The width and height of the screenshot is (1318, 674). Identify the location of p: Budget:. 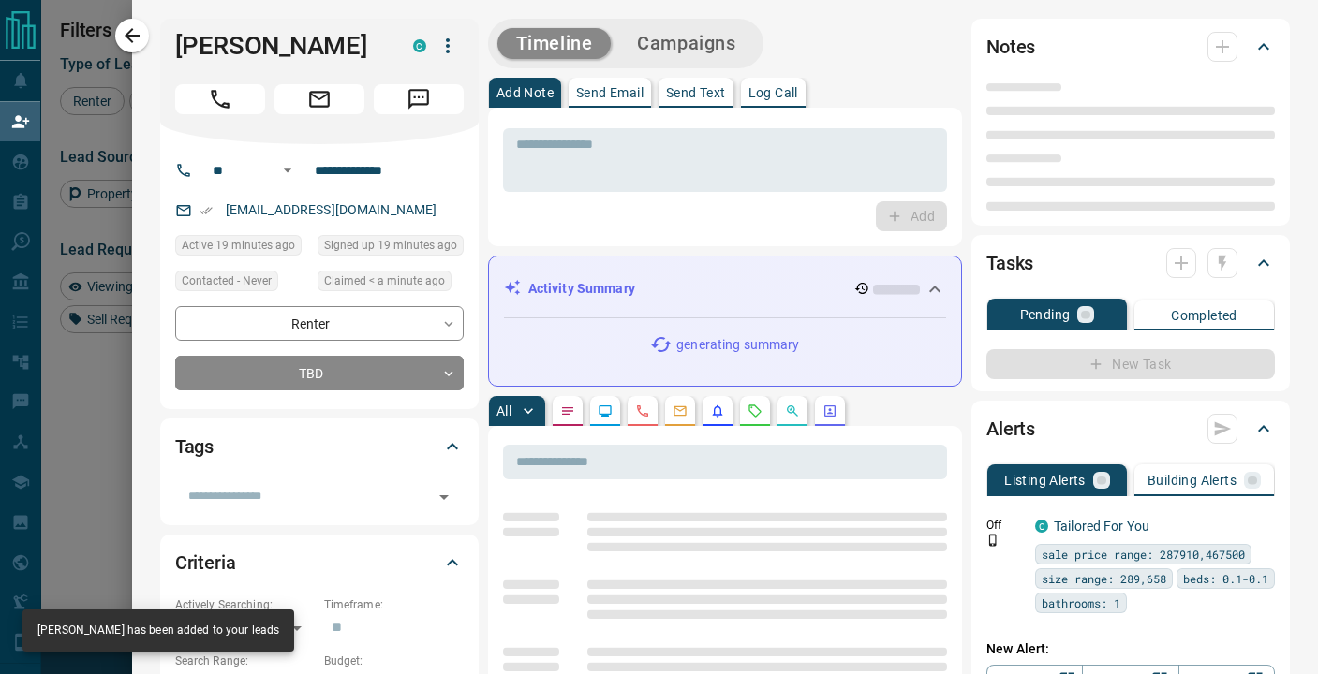
(393, 661).